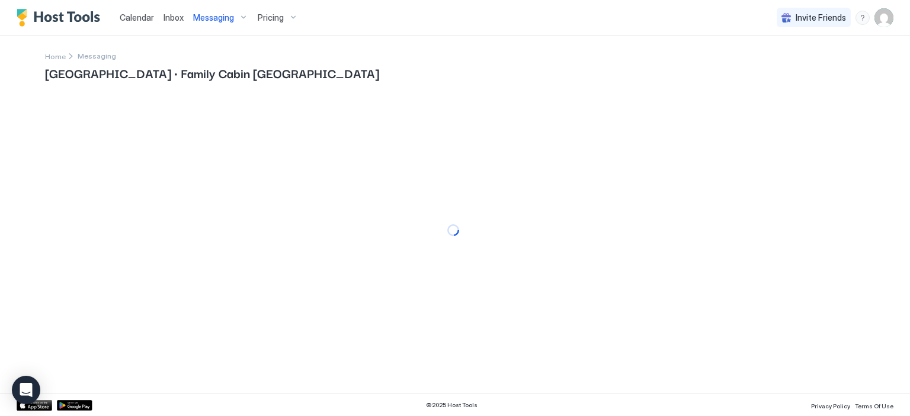 The image size is (910, 416). I want to click on div: menu, so click(863, 18).